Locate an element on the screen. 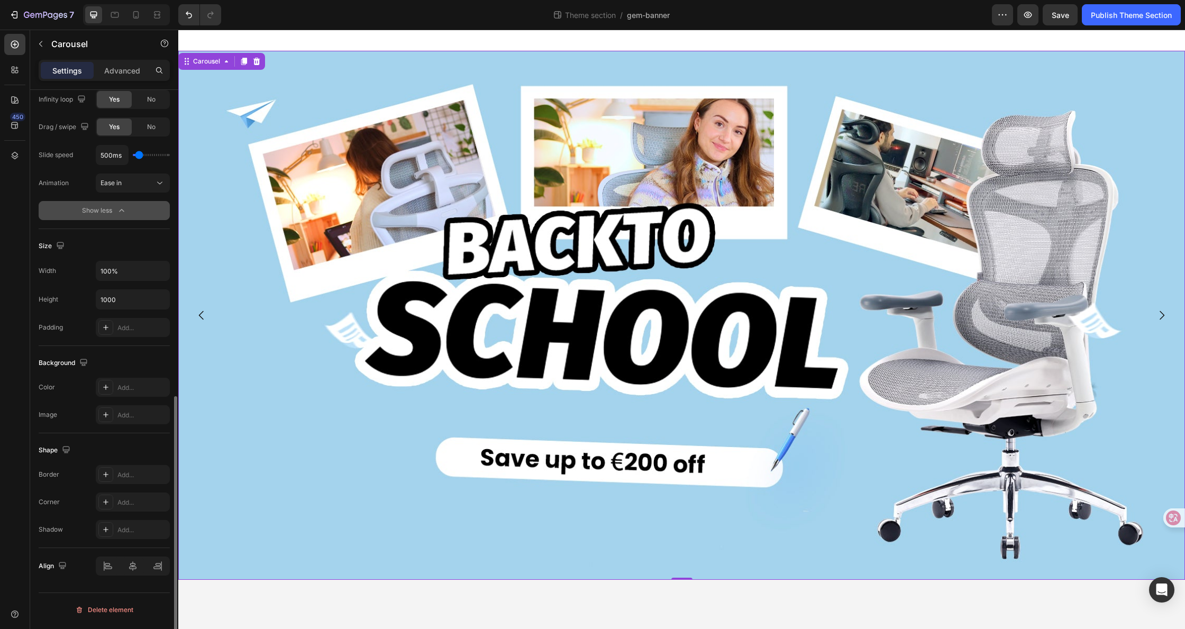  p: Settings is located at coordinates (67, 70).